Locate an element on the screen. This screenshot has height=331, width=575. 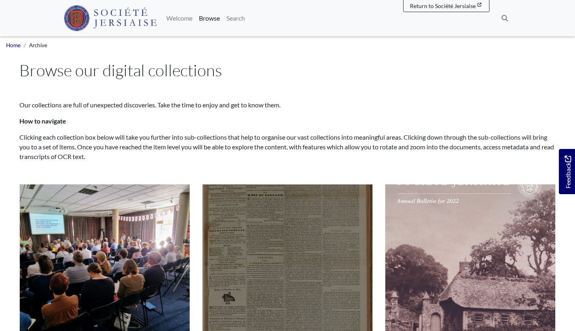
img: Société Jersiaise is located at coordinates (110, 18).